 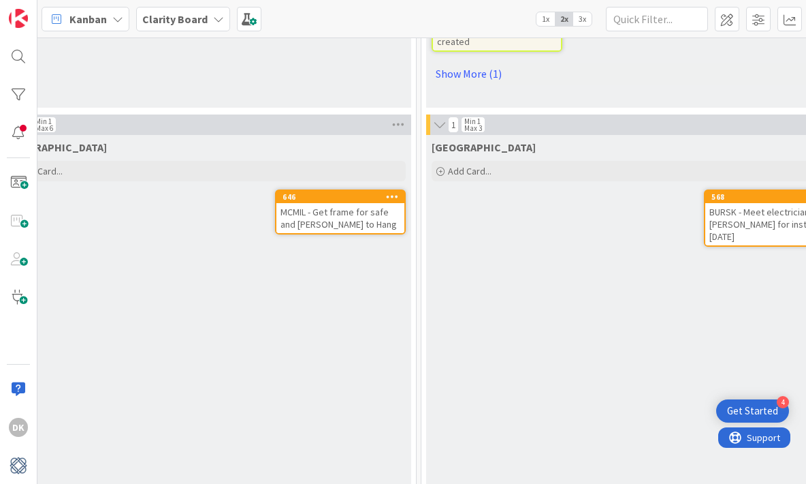 I want to click on span: Support, so click(x=45, y=10).